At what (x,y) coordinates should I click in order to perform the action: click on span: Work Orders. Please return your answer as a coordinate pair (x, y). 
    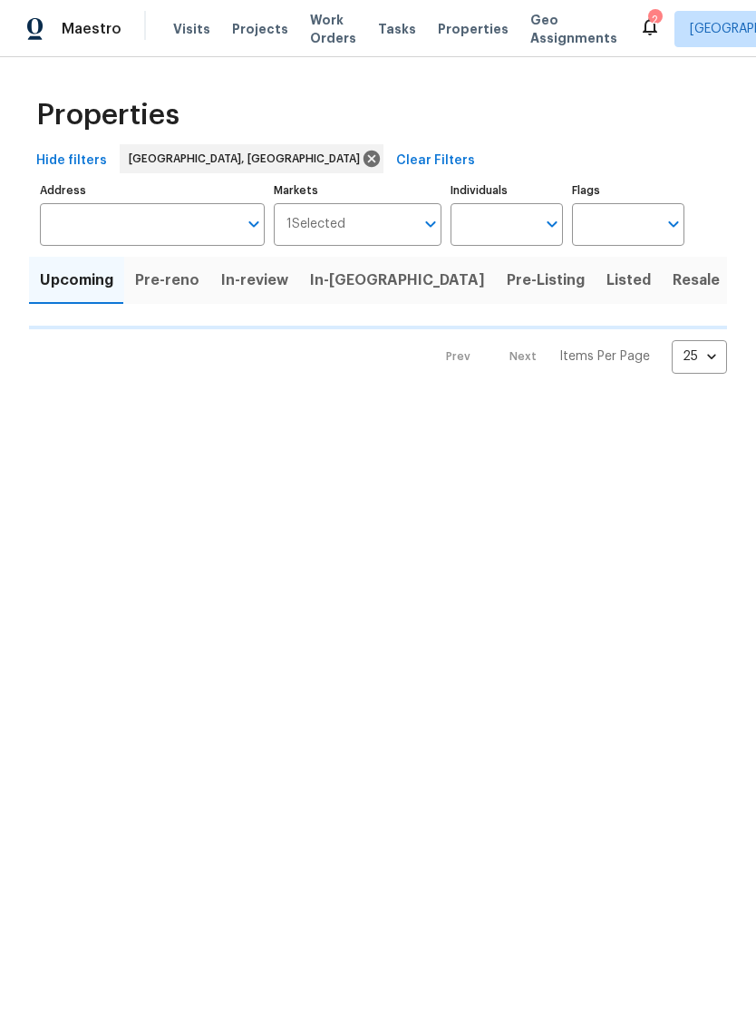
    Looking at the image, I should click on (333, 29).